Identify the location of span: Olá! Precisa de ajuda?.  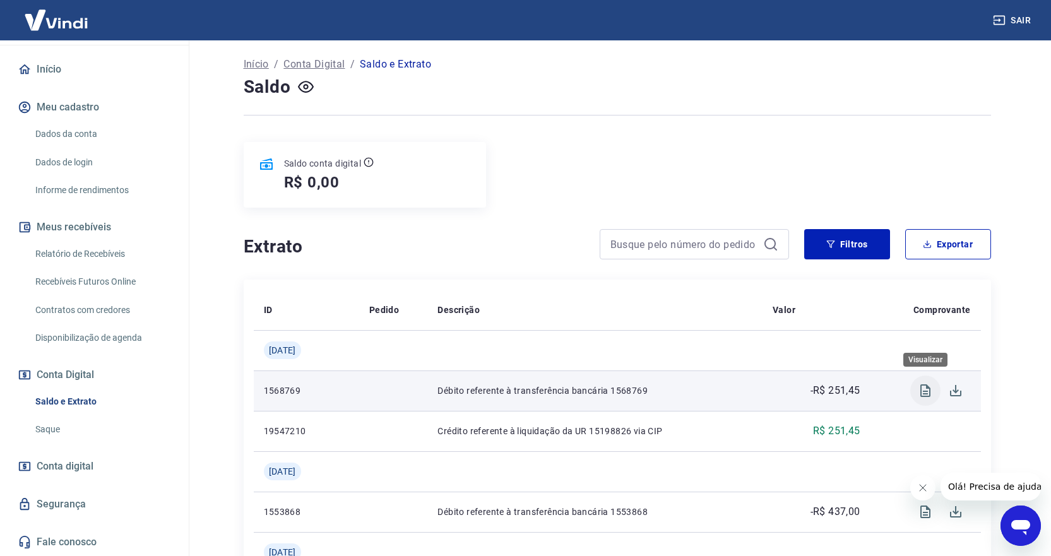
(57, 14).